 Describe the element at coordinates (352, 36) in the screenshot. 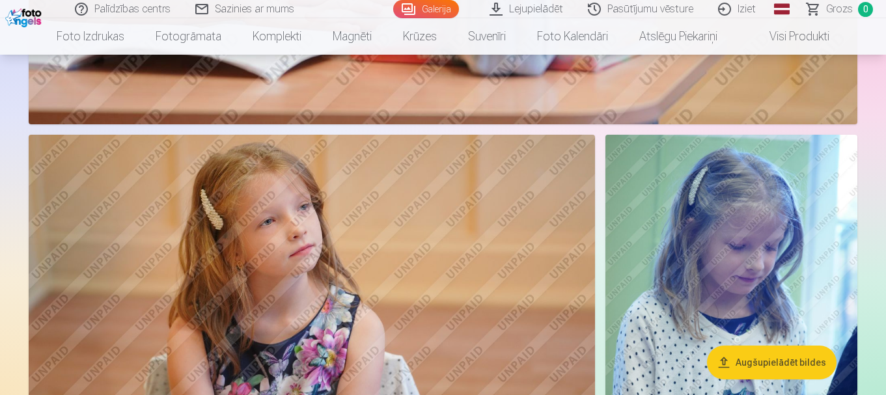

I see `a: Magnēti` at that location.